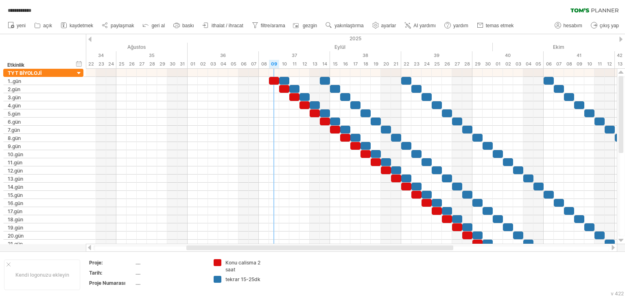  I want to click on font: 23, so click(101, 64).